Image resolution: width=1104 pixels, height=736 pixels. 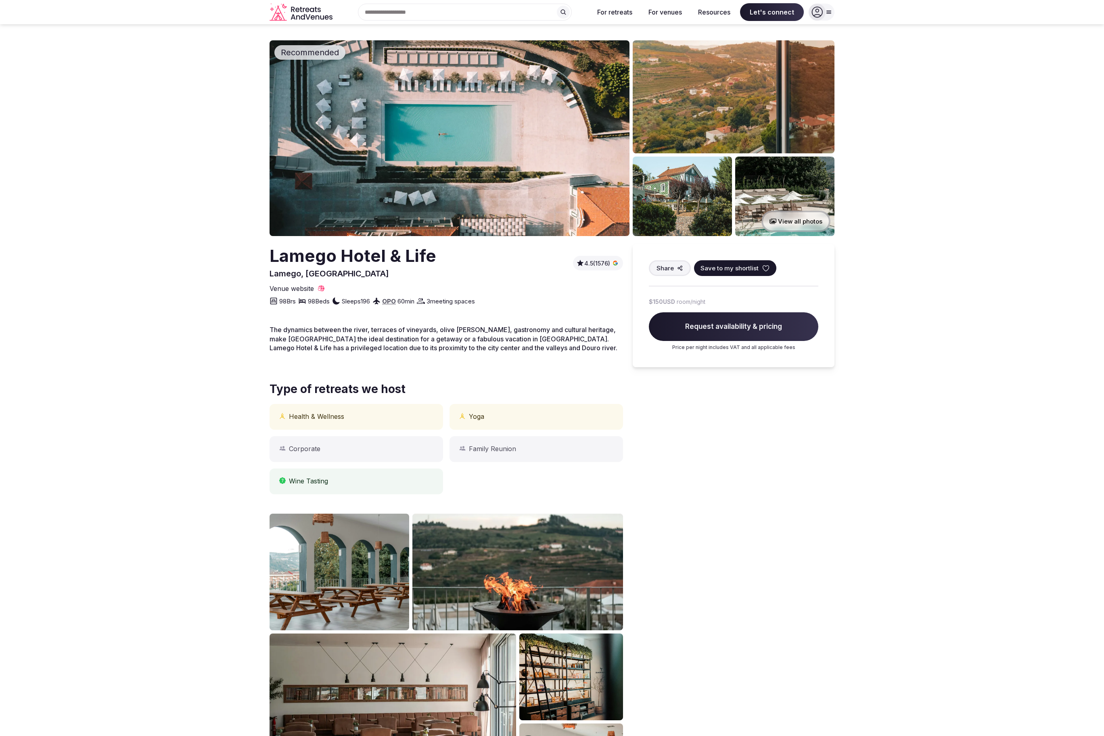 I want to click on span: $150 USD, so click(x=662, y=302).